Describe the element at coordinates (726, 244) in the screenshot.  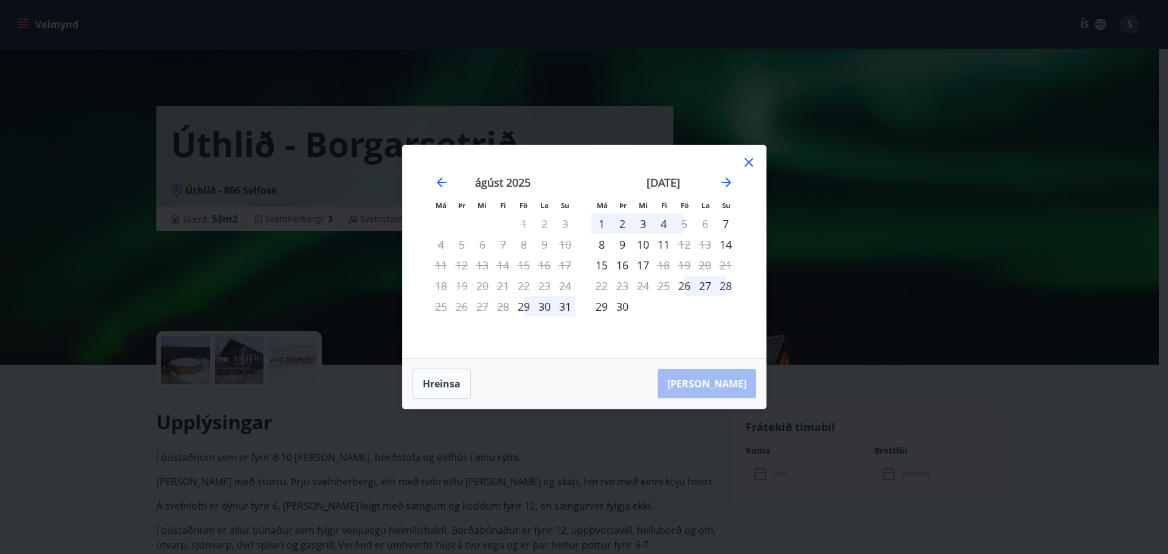
I see `td: Choose sunnudagur, 14. september 2025 as your check-in date. It’s available.` at that location.